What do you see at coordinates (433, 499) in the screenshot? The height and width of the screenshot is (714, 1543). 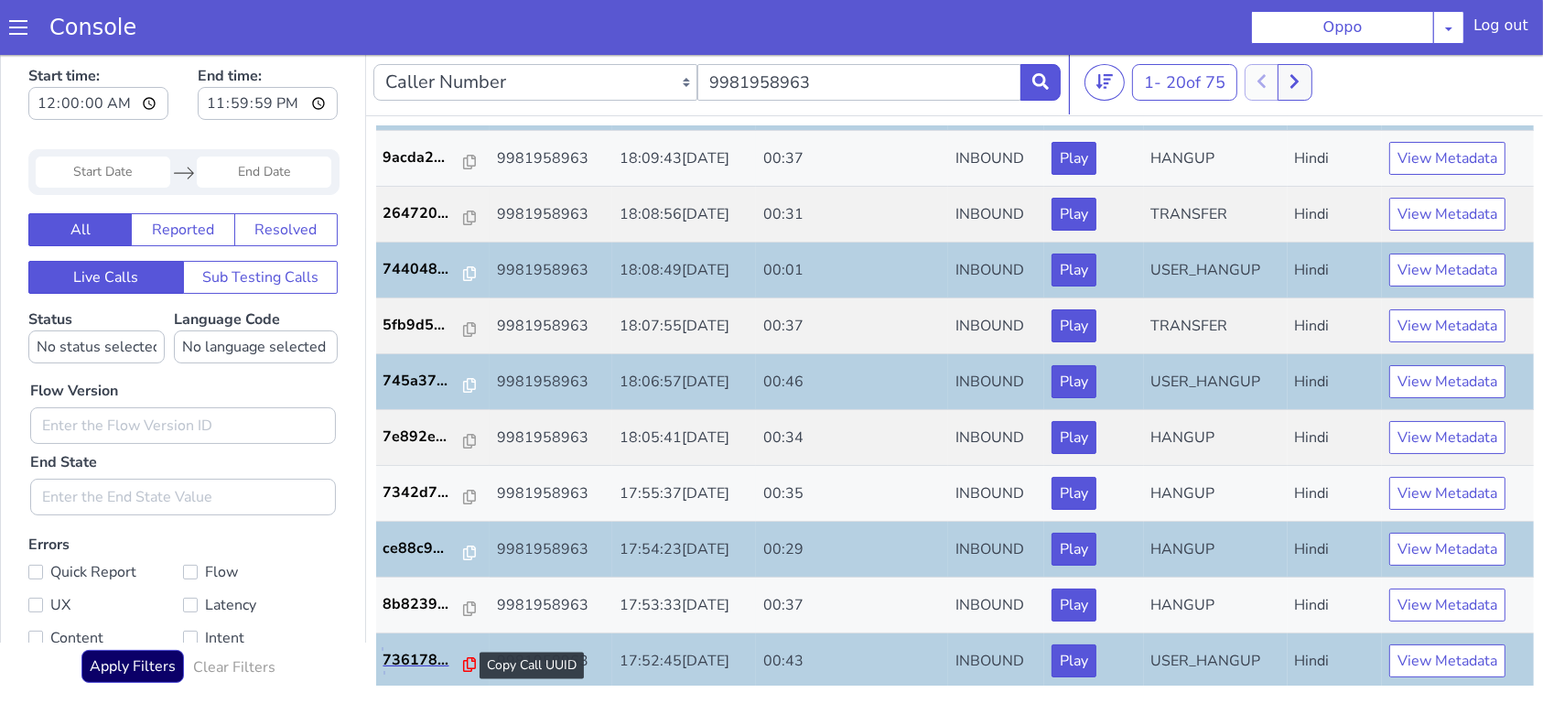 I see `a: ce88c9...` at bounding box center [433, 499].